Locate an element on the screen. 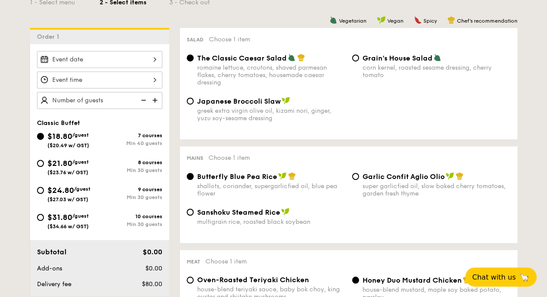  span: Meat is located at coordinates (193, 262).